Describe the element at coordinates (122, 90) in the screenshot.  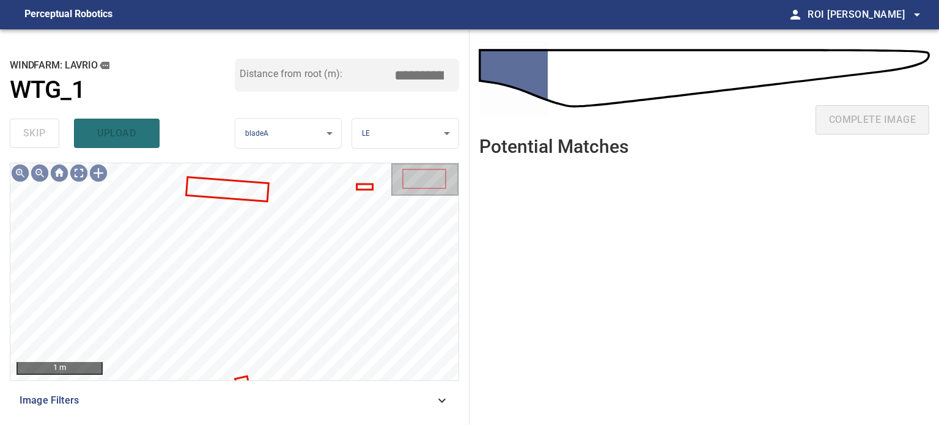
I see `a: WTG_1` at that location.